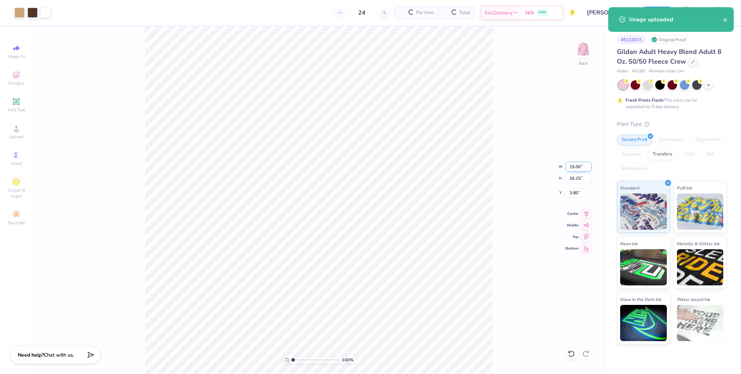  What do you see at coordinates (669, 56) in the screenshot?
I see `span: Gildan Adult Heavy Blend Adult 8 Oz. 50/50 Fleece Crew` at bounding box center [669, 56].